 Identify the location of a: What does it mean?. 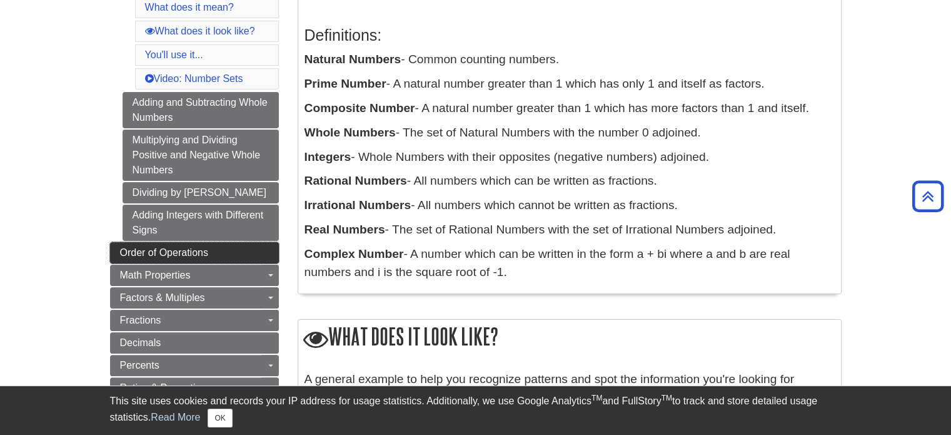
(190, 7).